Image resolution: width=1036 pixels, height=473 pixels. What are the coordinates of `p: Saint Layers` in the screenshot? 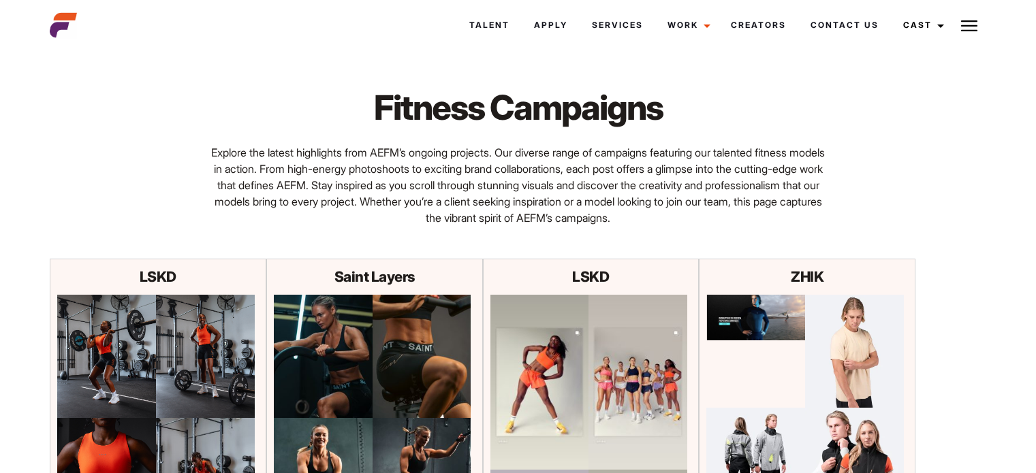 It's located at (374, 277).